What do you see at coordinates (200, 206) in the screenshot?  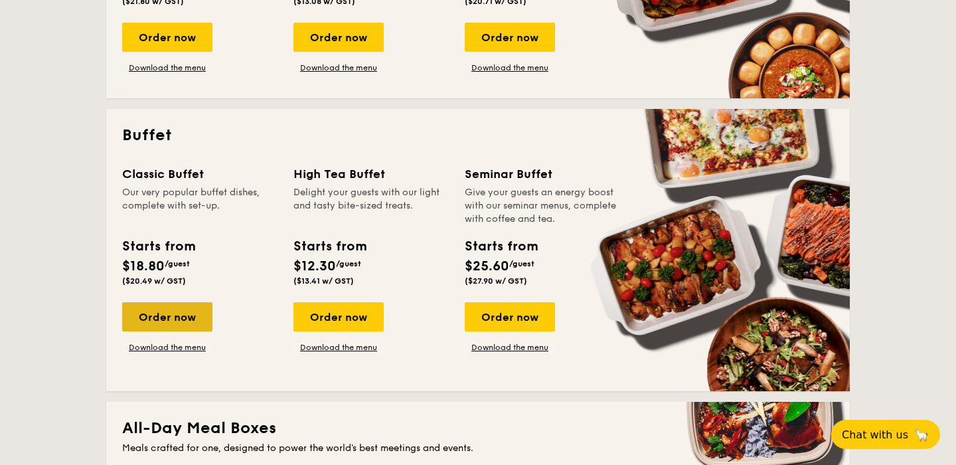 I see `div: Our very popular buffet dishes, complete with set-up.` at bounding box center [200, 206].